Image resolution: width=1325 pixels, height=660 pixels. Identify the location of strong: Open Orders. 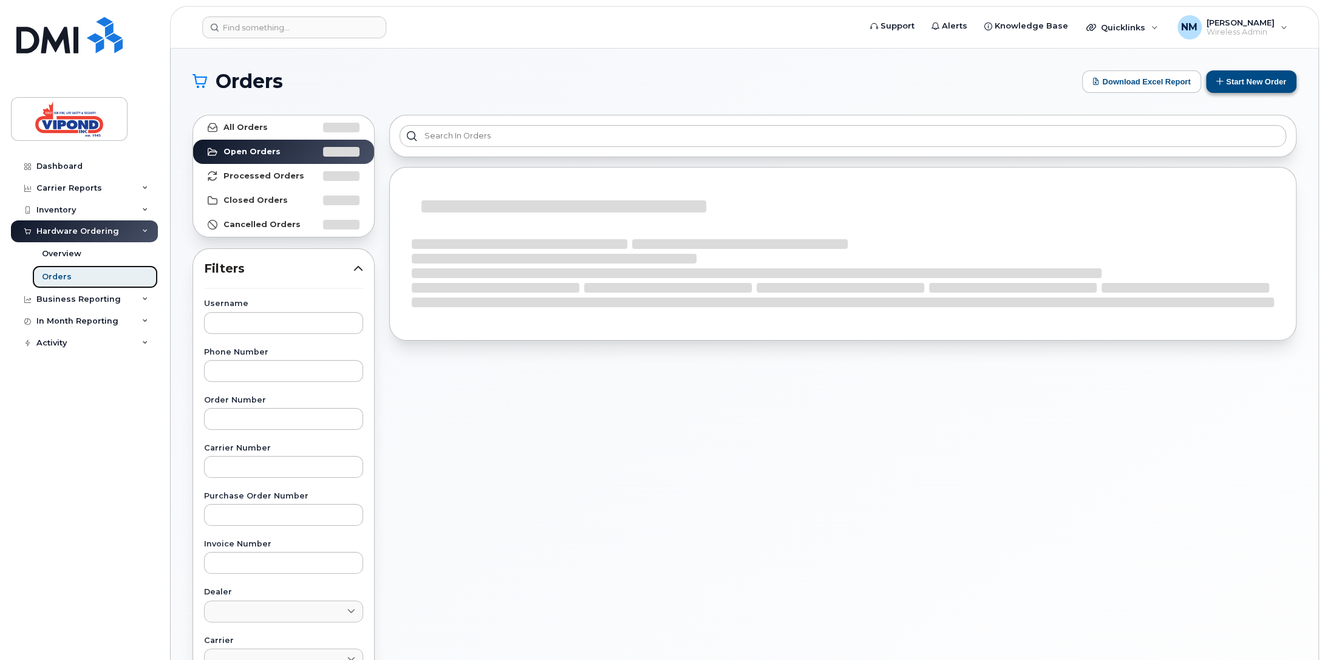
(252, 152).